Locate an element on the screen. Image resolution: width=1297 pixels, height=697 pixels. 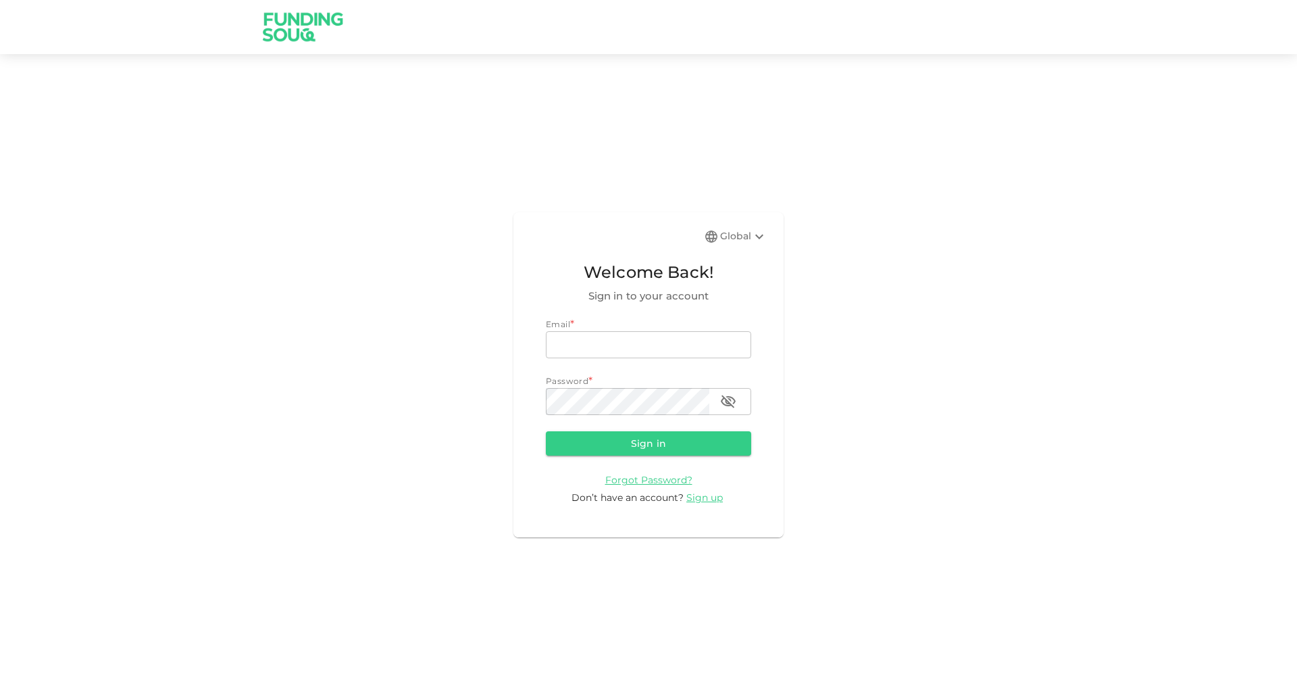
a: Forgot Password? is located at coordinates (649, 479).